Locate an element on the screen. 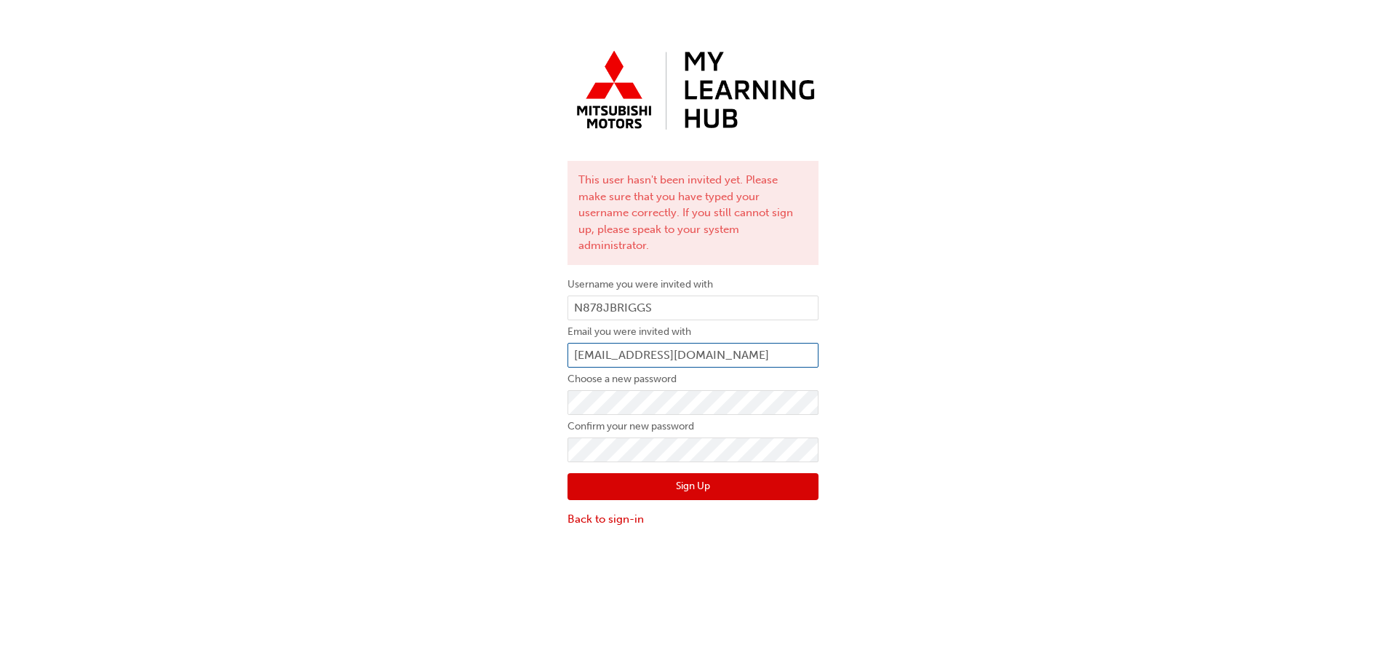  a: Back to sign-in is located at coordinates (693, 519).